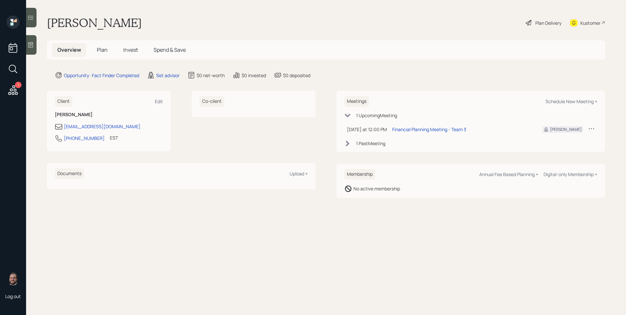 The width and height of the screenshot is (626, 315). What do you see at coordinates (371, 143) in the screenshot?
I see `div: 1 Past Meeting` at bounding box center [371, 143].